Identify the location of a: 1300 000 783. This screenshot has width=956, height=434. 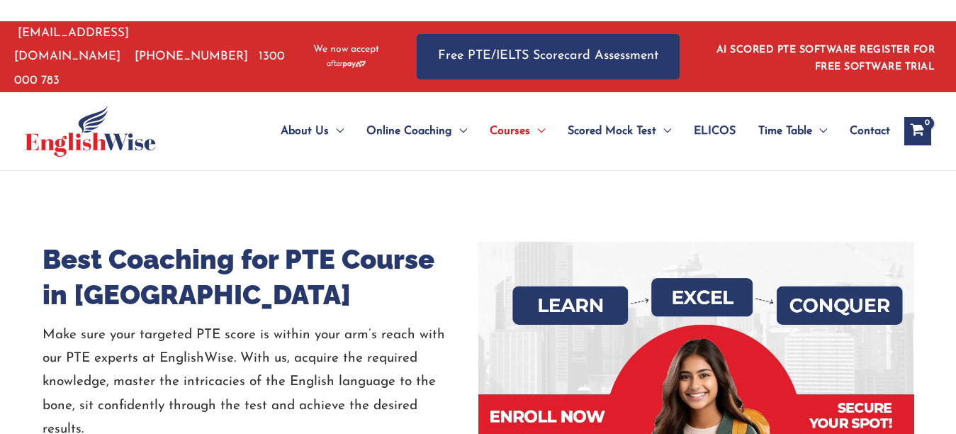
(149, 68).